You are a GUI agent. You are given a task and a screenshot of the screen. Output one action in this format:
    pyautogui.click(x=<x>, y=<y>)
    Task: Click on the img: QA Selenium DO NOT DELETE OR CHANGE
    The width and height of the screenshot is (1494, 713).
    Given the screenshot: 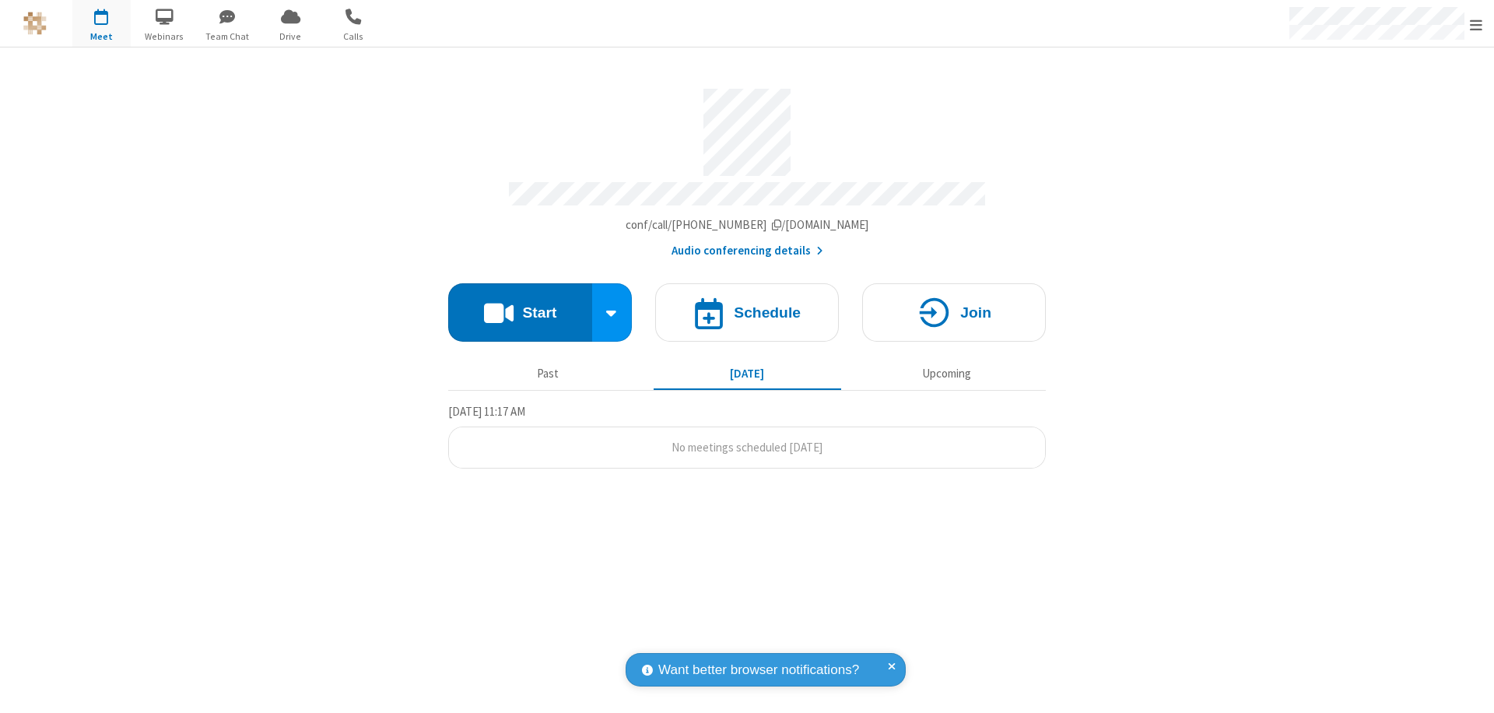 What is the action you would take?
    pyautogui.click(x=35, y=23)
    